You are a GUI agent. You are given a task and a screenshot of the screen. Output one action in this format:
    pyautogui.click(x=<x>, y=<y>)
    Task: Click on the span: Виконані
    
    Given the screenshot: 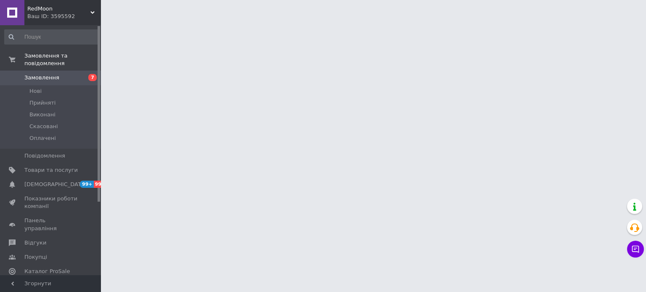 What is the action you would take?
    pyautogui.click(x=42, y=115)
    